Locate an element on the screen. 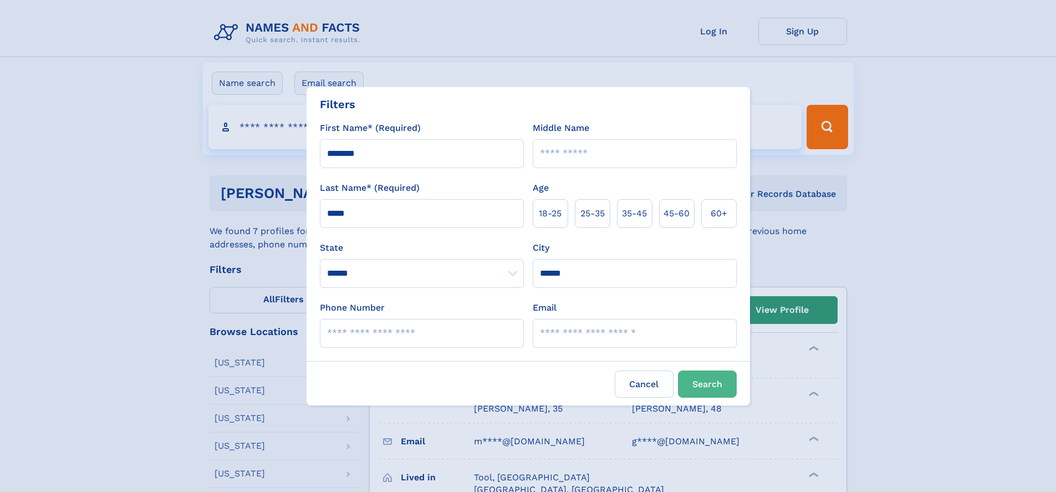 The height and width of the screenshot is (492, 1056). label: Cancel is located at coordinates (644, 384).